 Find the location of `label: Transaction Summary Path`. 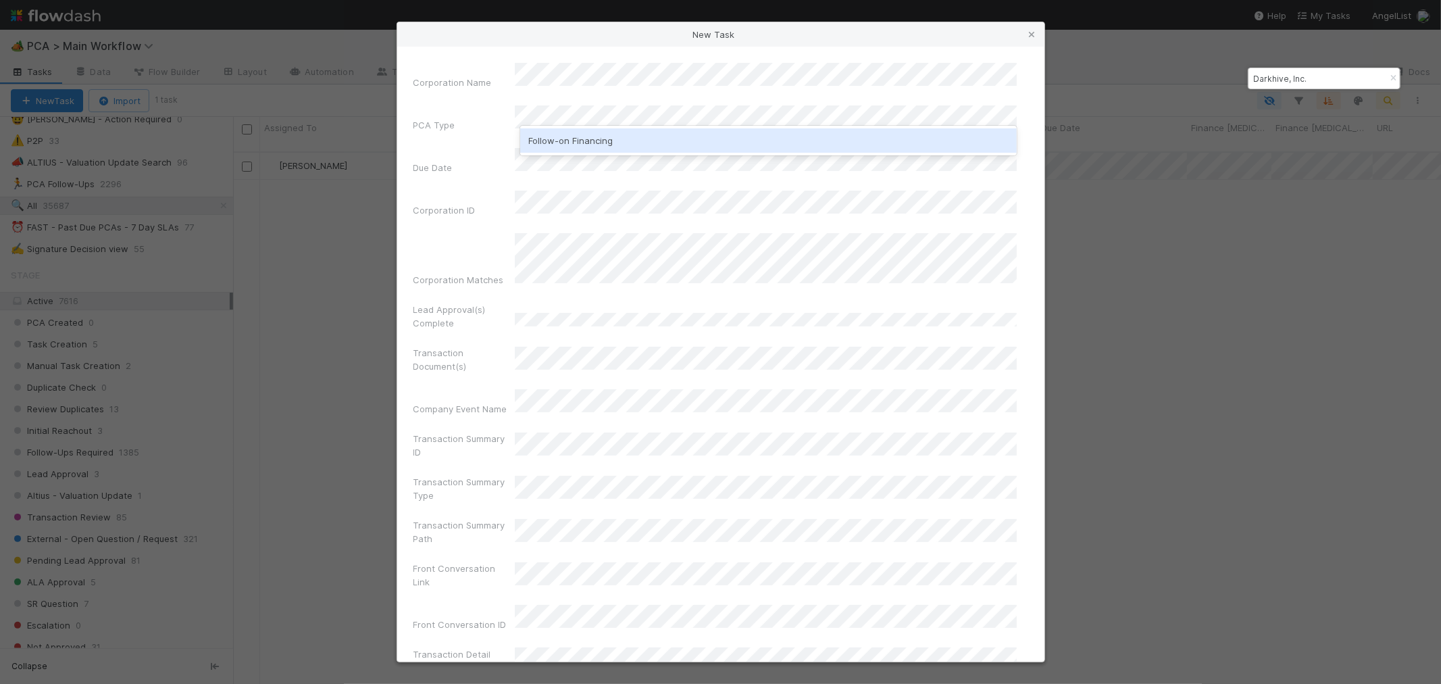

label: Transaction Summary Path is located at coordinates (464, 532).